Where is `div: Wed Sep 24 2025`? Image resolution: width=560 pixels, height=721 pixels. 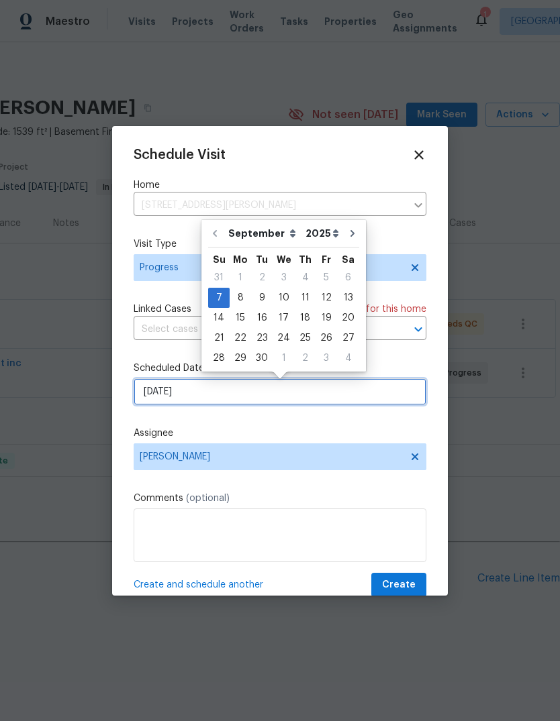 div: Wed Sep 24 2025 is located at coordinates (283, 338).